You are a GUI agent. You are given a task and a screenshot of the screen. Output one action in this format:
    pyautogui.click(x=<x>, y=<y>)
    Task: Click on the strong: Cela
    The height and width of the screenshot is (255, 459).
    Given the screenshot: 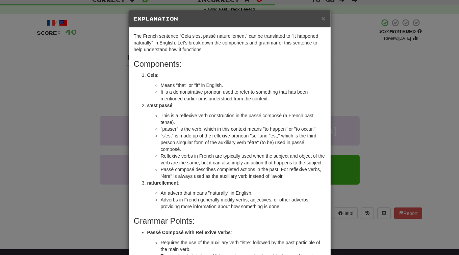 What is the action you would take?
    pyautogui.click(x=152, y=75)
    